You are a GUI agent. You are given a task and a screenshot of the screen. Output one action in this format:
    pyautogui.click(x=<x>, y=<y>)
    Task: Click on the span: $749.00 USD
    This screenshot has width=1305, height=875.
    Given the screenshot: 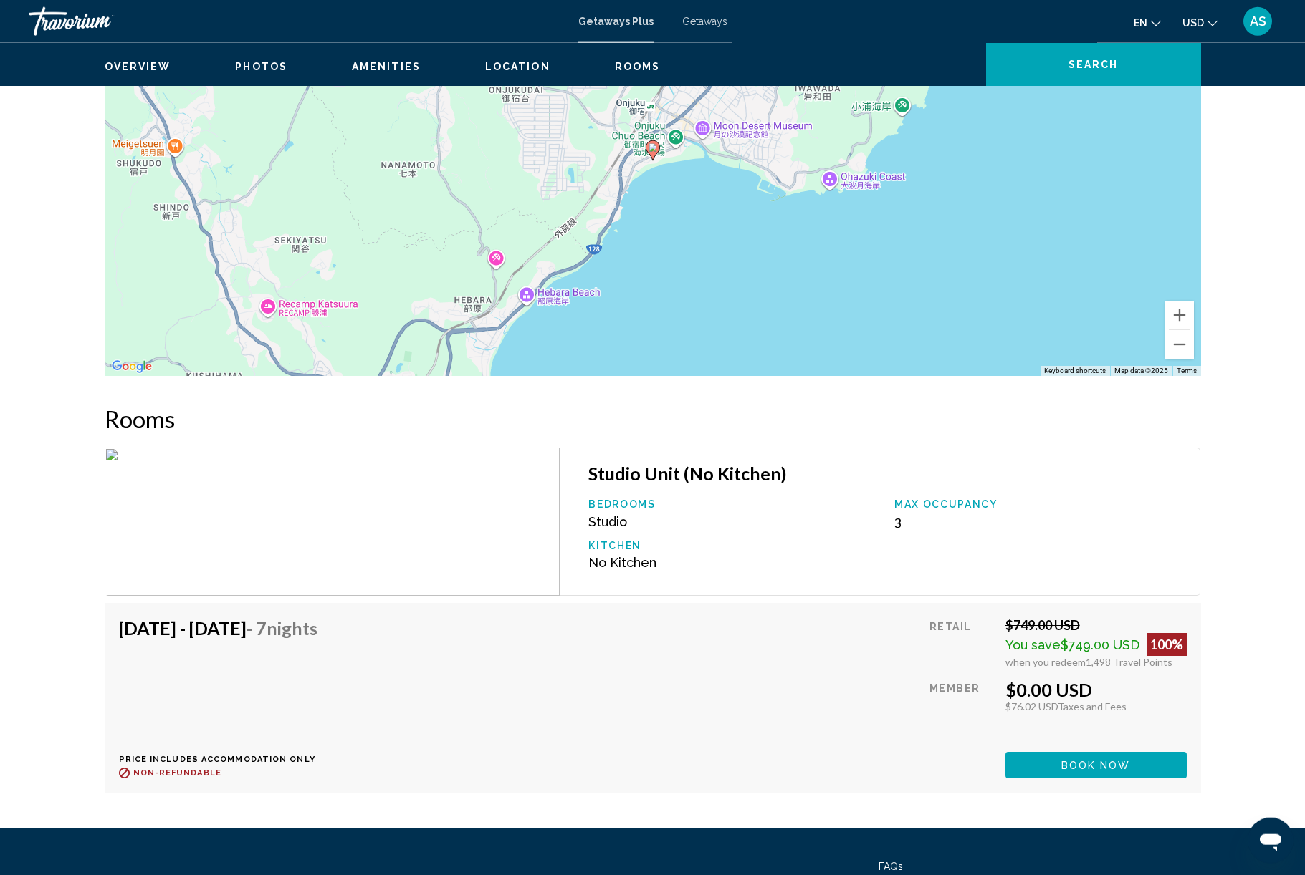 What is the action you would take?
    pyautogui.click(x=1100, y=645)
    